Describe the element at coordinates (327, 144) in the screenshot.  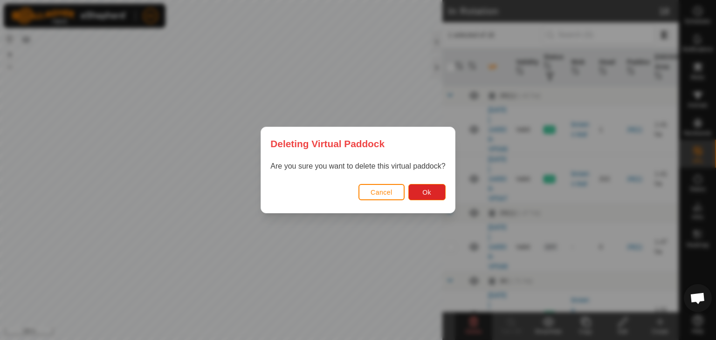
I see `span: Deleting Virtual Paddock` at that location.